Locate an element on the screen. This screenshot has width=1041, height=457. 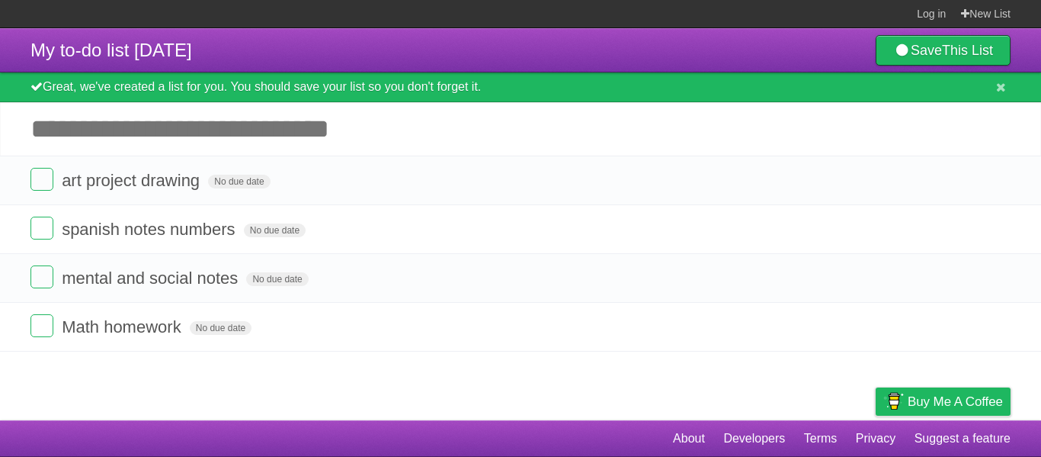
a: Buy me a coffee is located at coordinates (943, 401).